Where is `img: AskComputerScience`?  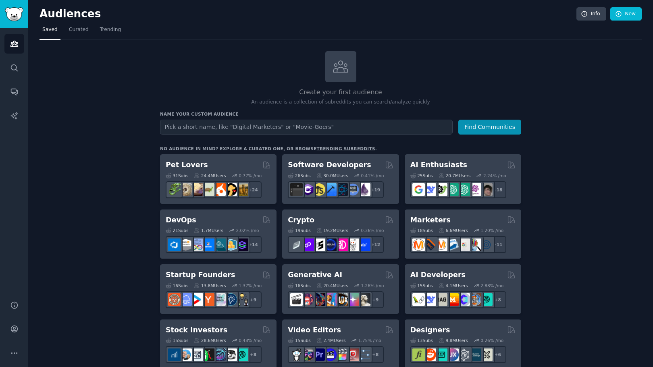 img: AskComputerScience is located at coordinates (353, 190).